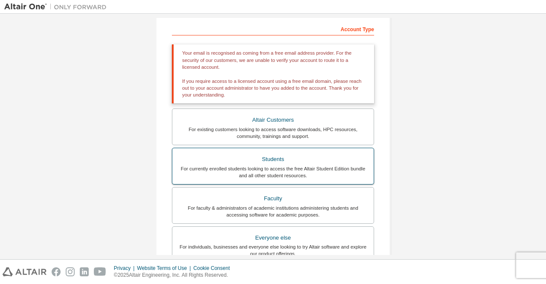 The height and width of the screenshot is (284, 546). What do you see at coordinates (273, 74) in the screenshot?
I see `div: Your email is recognised as coming from a free email address provider. For the security of our cu...` at bounding box center [273, 74].